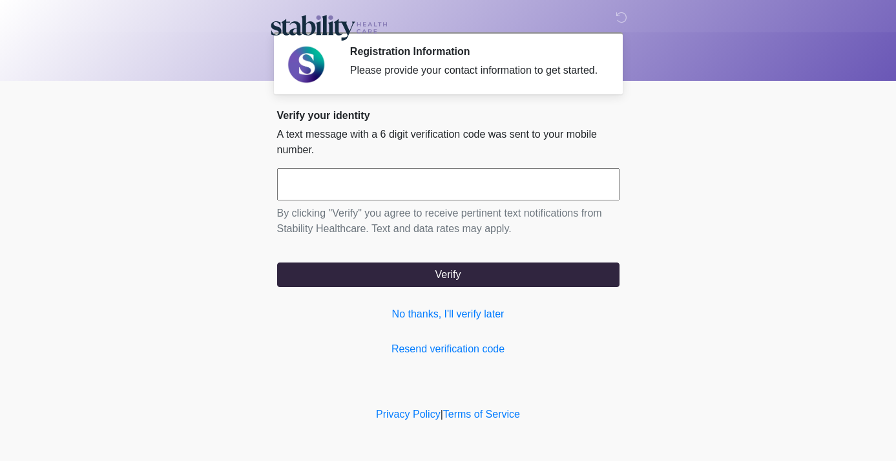 The height and width of the screenshot is (461, 896). Describe the element at coordinates (448, 349) in the screenshot. I see `a: Resend verification code` at that location.